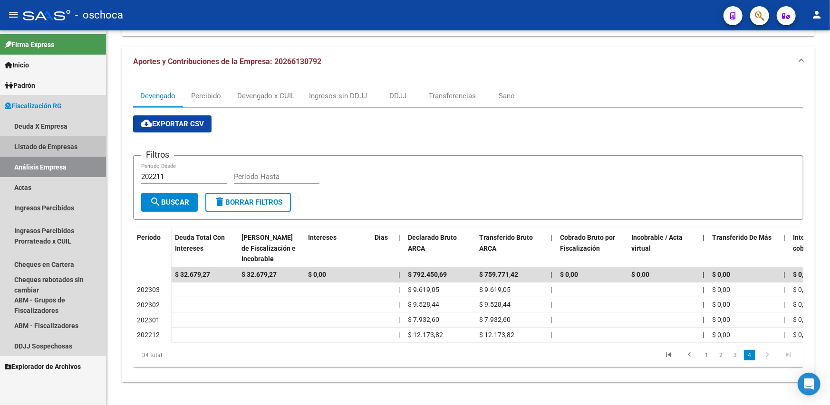 This screenshot has height=405, width=830. What do you see at coordinates (172, 124) in the screenshot?
I see `span: Exportar CSV` at bounding box center [172, 124].